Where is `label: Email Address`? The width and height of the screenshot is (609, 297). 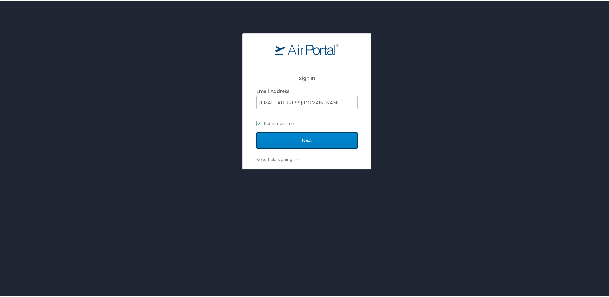 label: Email Address is located at coordinates (273, 90).